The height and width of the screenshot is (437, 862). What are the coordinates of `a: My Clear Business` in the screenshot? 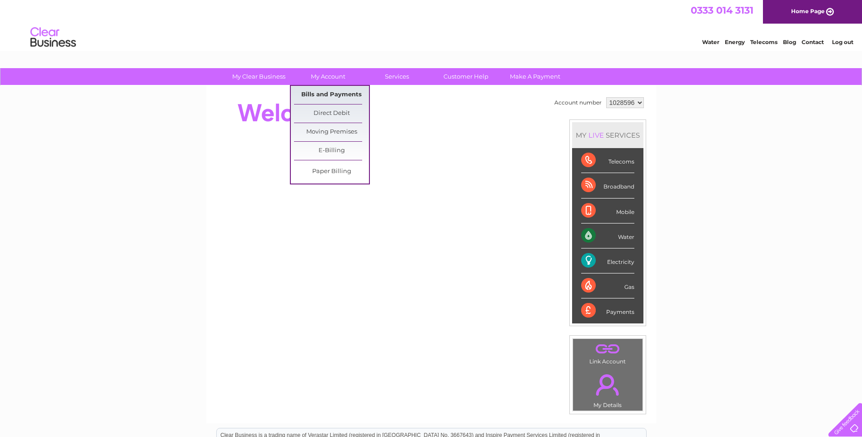 It's located at (259, 76).